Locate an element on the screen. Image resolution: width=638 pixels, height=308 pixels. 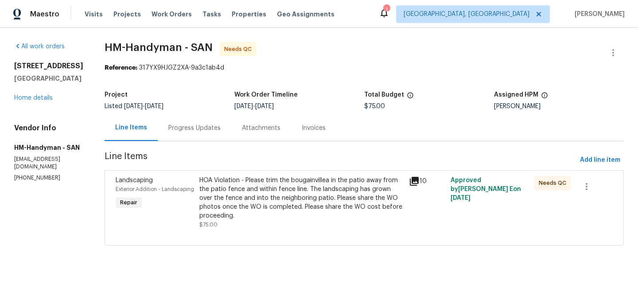
span: Line Items is located at coordinates (340, 160).